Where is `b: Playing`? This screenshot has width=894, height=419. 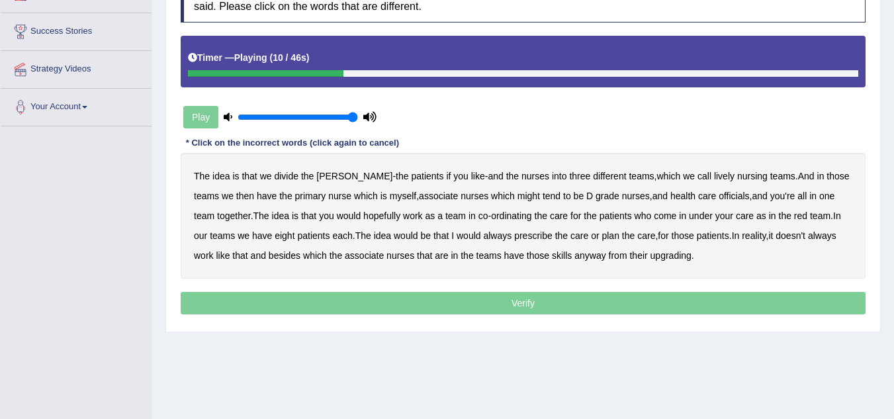
b: Playing is located at coordinates (251, 58).